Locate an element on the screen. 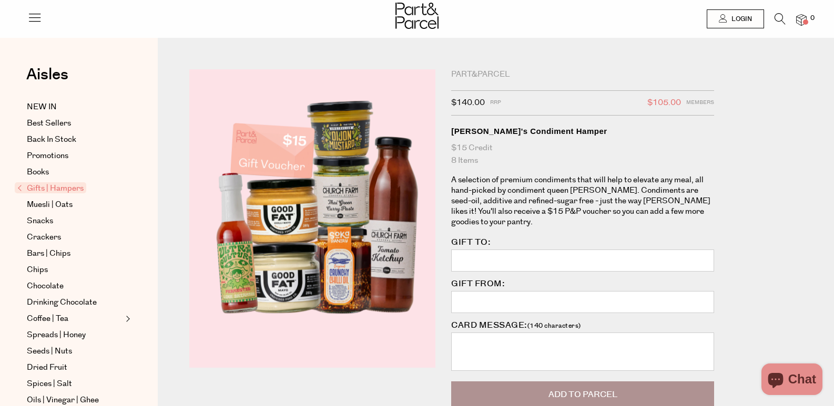 The width and height of the screenshot is (834, 406). span: $105.00 is located at coordinates (664, 103).